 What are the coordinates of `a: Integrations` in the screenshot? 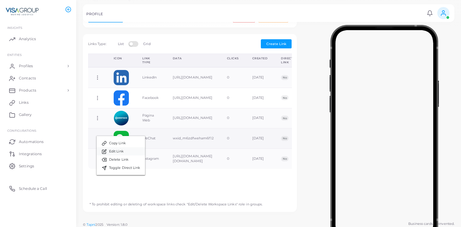 It's located at (38, 154).